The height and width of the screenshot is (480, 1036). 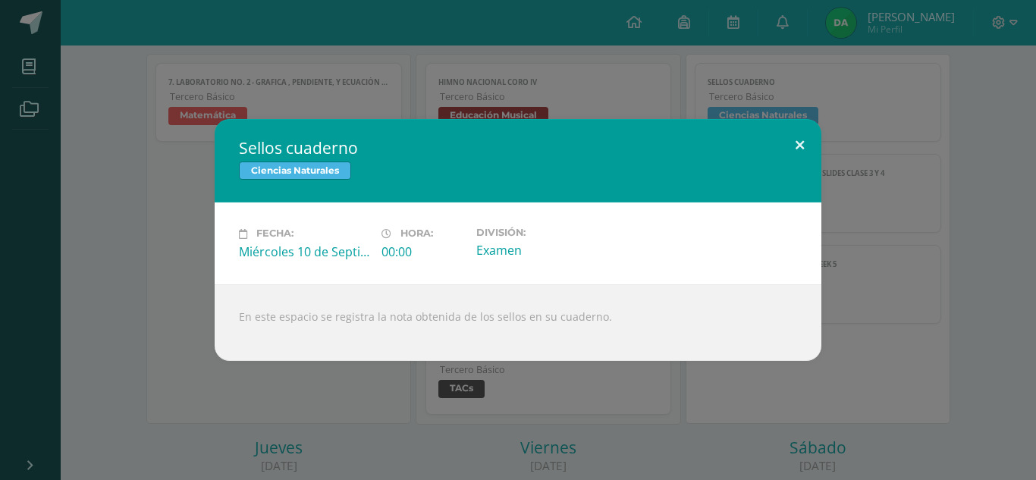 I want to click on span: Ciencias Naturales, so click(x=295, y=171).